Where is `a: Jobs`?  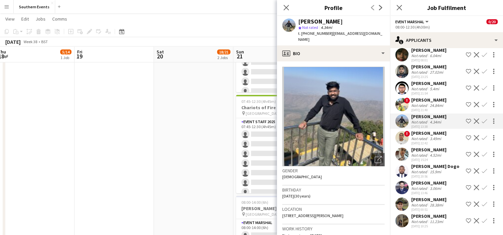 a: Jobs is located at coordinates (41, 19).